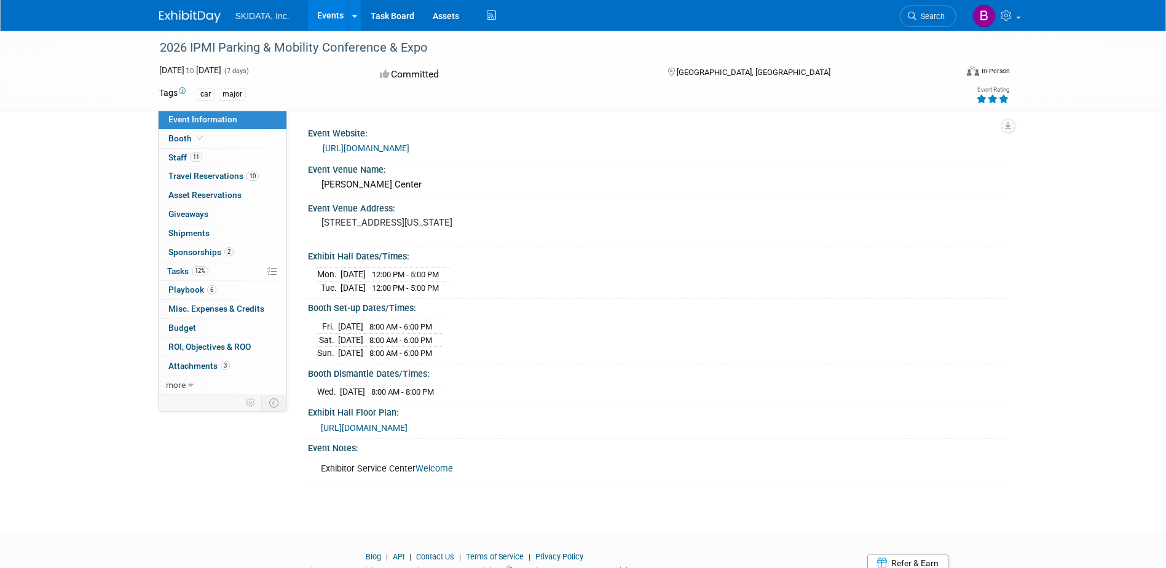 The image size is (1166, 568). I want to click on div: major, so click(232, 94).